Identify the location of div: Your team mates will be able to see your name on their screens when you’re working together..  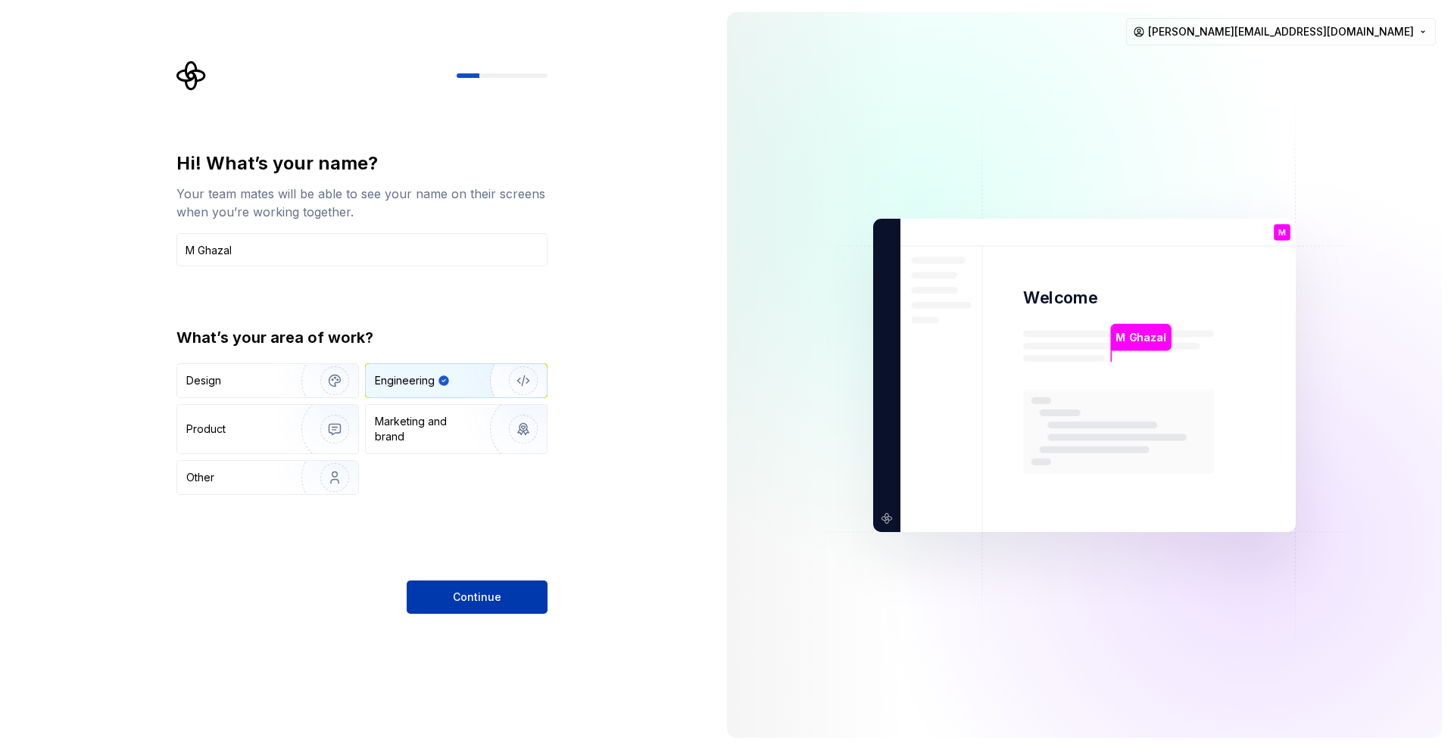
(362, 203).